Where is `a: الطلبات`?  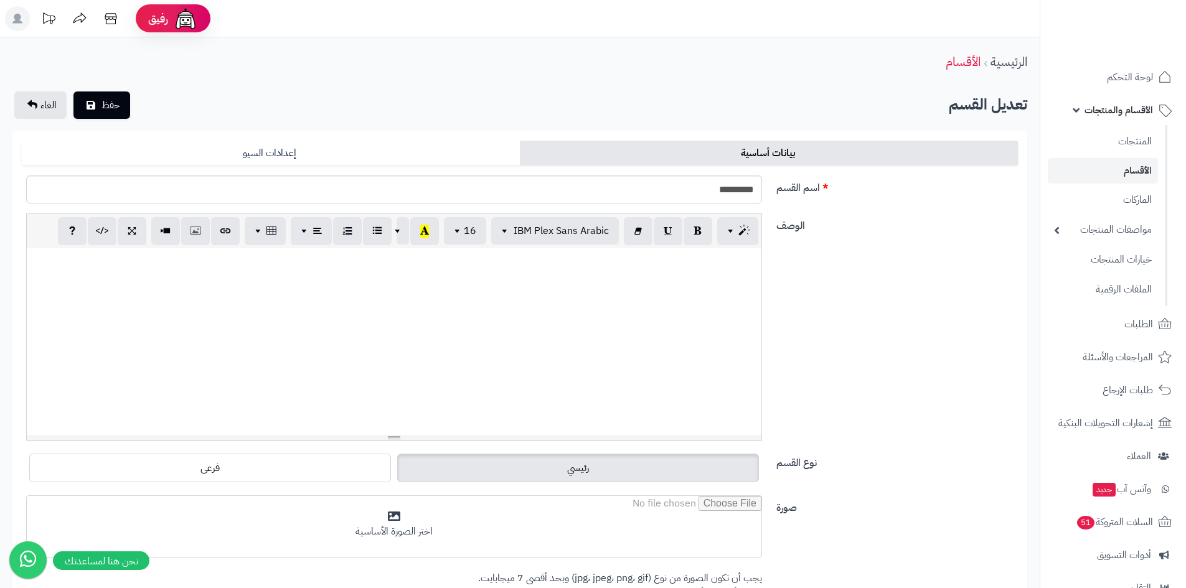 a: الطلبات is located at coordinates (1113, 324).